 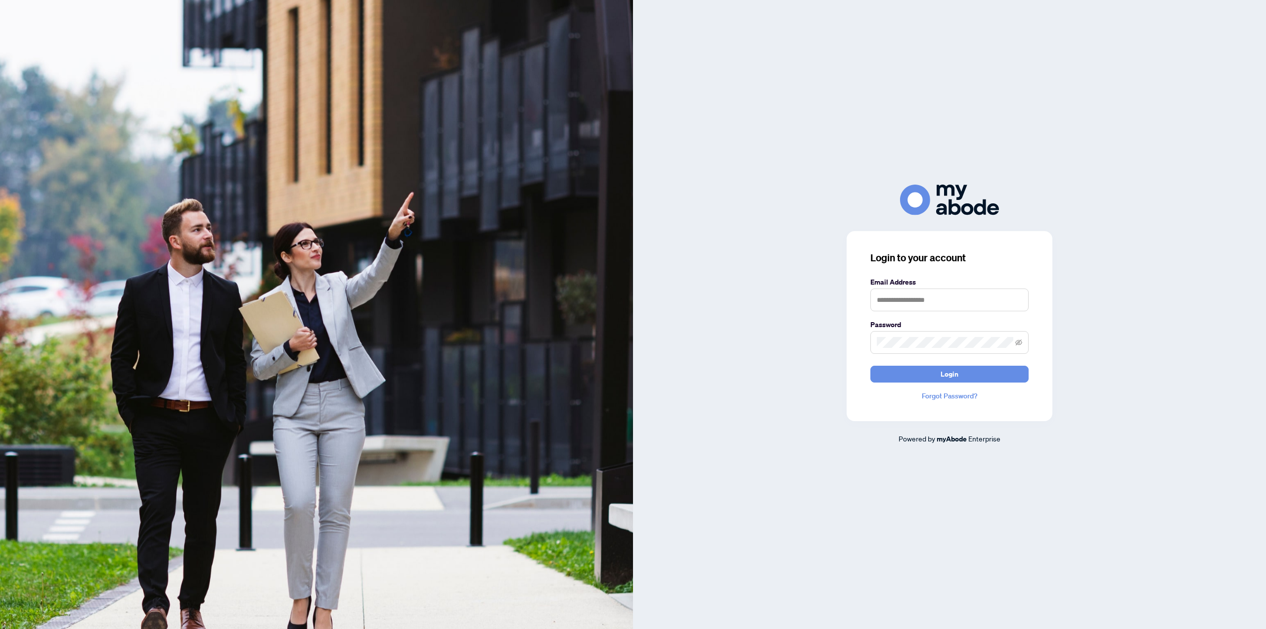 What do you see at coordinates (950, 324) in the screenshot?
I see `label: Password` at bounding box center [950, 324].